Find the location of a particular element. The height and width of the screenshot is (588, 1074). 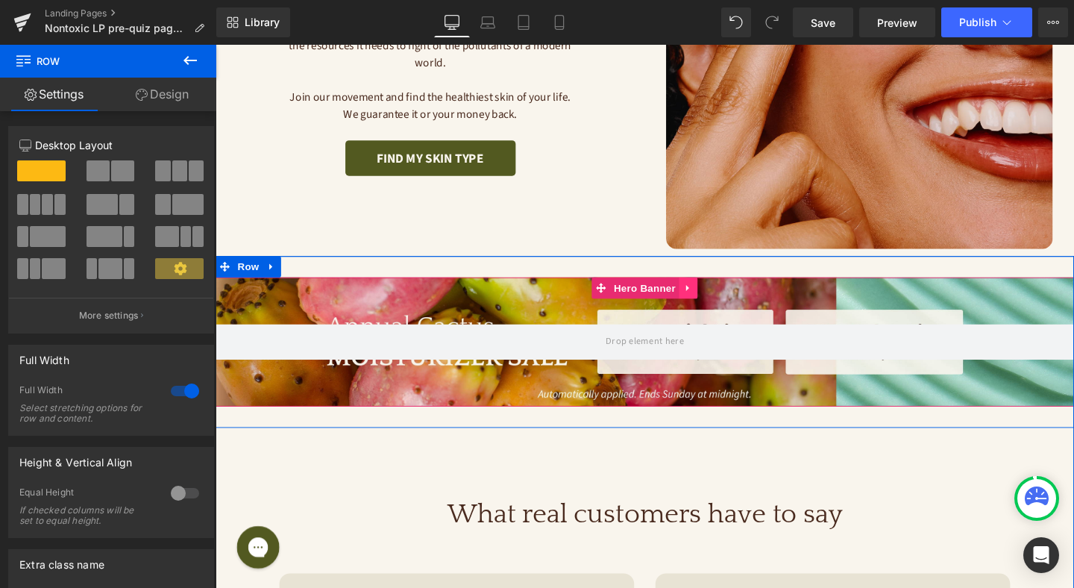

a: Desktop is located at coordinates (452, 22).